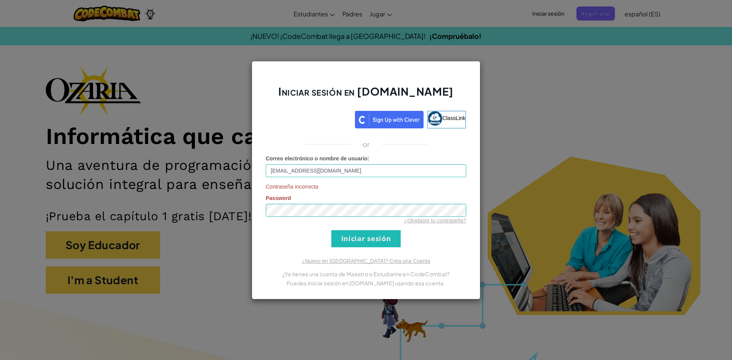 The width and height of the screenshot is (732, 360). Describe the element at coordinates (453, 118) in the screenshot. I see `span: ClassLink` at that location.